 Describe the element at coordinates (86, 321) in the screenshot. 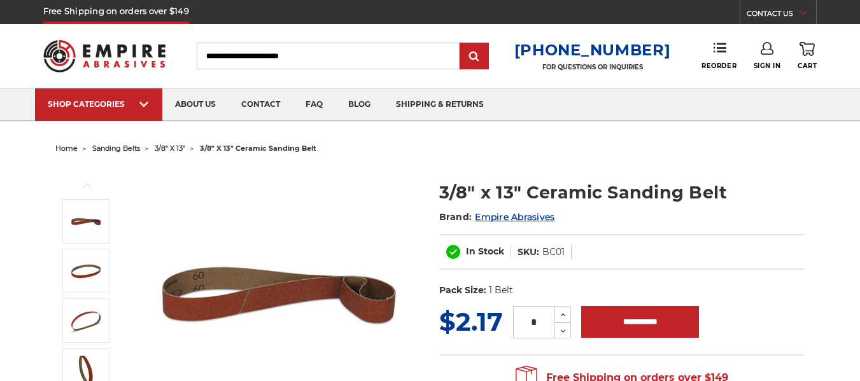

I see `img: 3/8" x 13" Sanding Belt Ceramic` at that location.